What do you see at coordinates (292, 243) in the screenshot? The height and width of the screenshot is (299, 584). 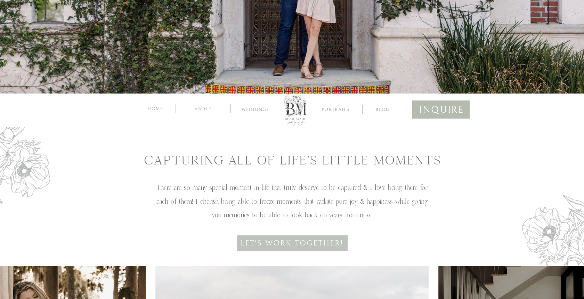 I see `a: Let's Work Together!` at bounding box center [292, 243].